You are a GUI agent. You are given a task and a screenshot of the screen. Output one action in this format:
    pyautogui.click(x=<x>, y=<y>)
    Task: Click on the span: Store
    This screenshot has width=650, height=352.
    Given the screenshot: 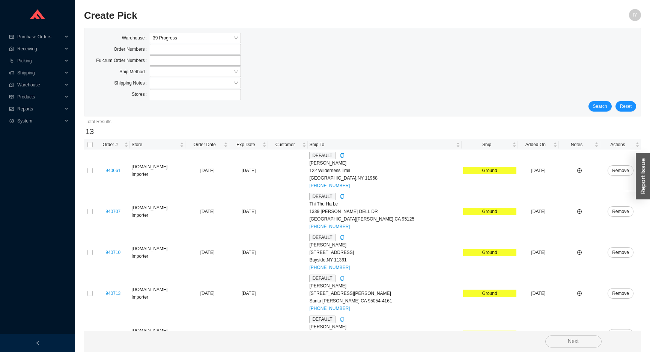 What is the action you would take?
    pyautogui.click(x=155, y=144)
    